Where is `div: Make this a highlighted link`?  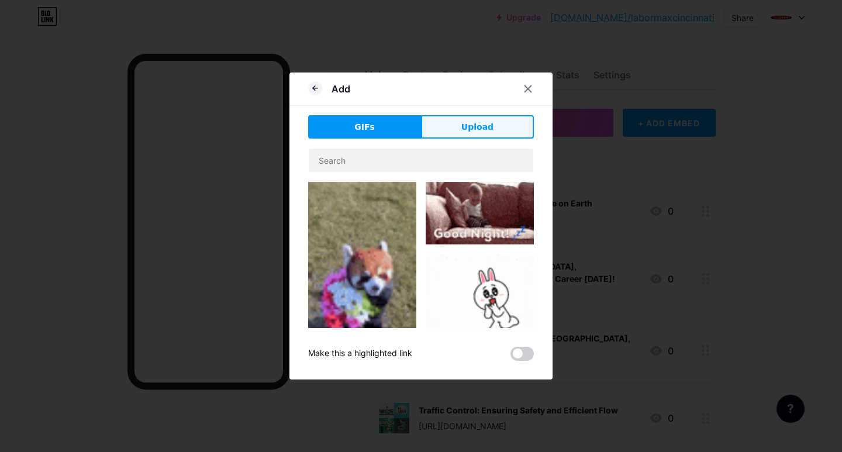 div: Make this a highlighted link is located at coordinates (360, 354).